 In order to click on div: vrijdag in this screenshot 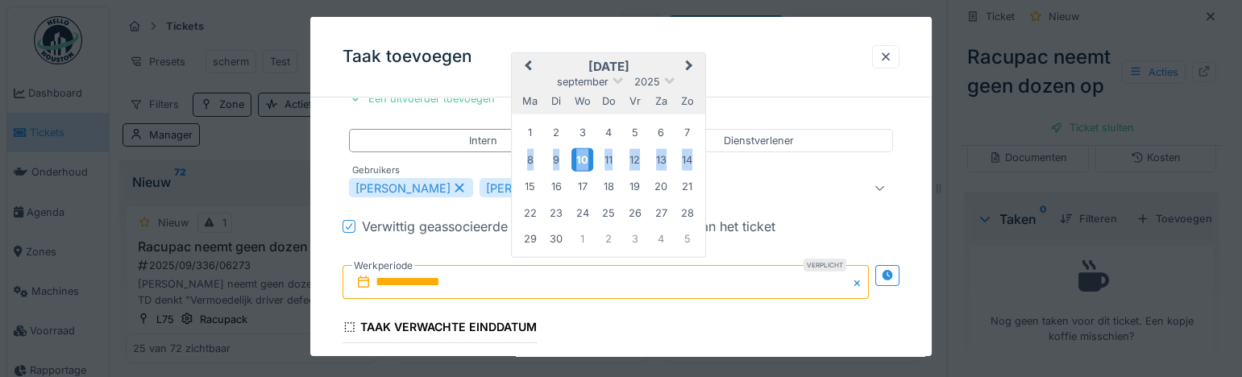, I will do `click(635, 101)`.